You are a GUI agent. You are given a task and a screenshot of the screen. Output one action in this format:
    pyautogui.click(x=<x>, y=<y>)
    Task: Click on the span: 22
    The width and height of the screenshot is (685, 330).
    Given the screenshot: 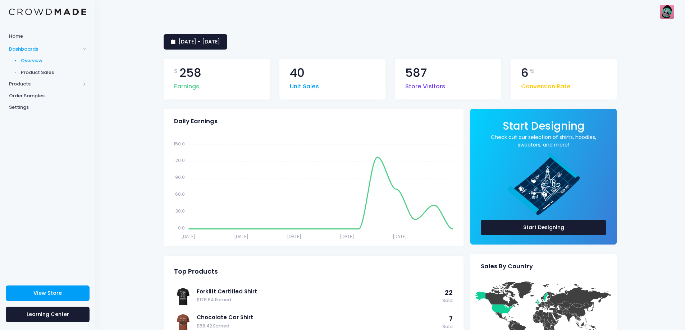 What is the action you would take?
    pyautogui.click(x=449, y=293)
    